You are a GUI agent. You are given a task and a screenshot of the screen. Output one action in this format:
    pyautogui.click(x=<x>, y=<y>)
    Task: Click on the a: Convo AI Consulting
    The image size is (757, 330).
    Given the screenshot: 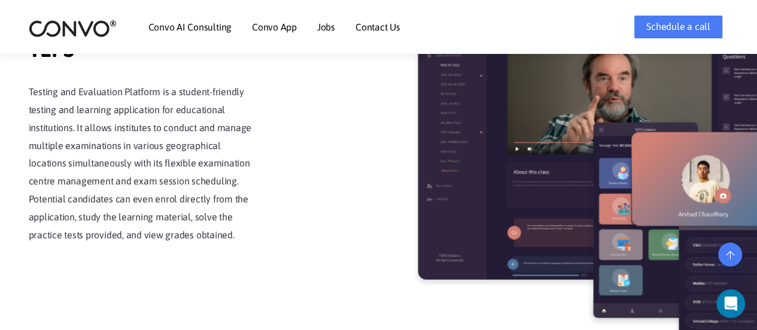 What is the action you would take?
    pyautogui.click(x=190, y=27)
    